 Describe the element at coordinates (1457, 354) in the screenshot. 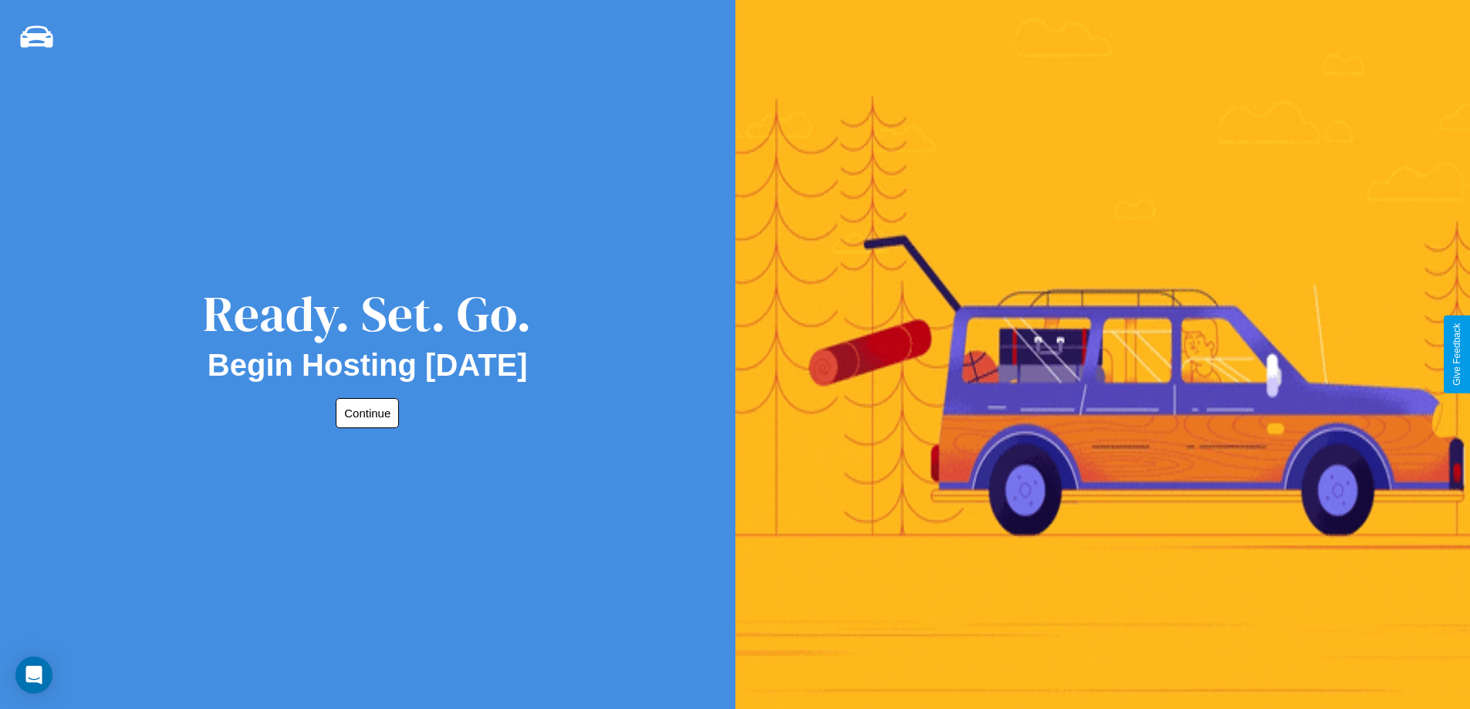

I see `div: Give Feedback` at that location.